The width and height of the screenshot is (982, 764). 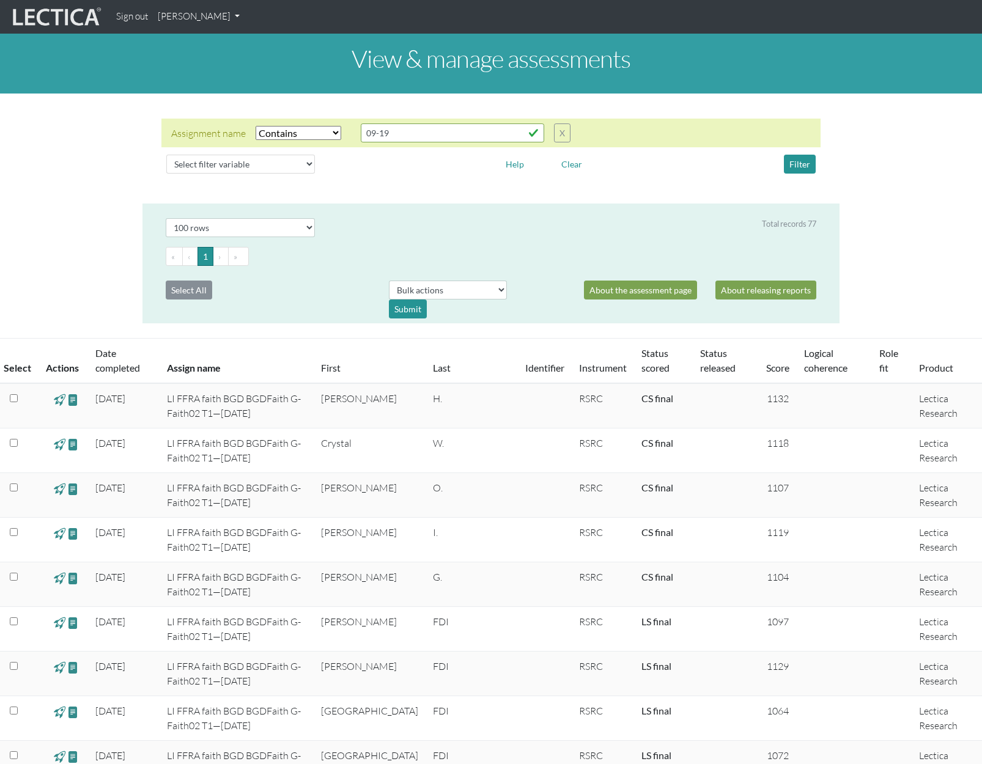 What do you see at coordinates (936, 368) in the screenshot?
I see `a: Product` at bounding box center [936, 368].